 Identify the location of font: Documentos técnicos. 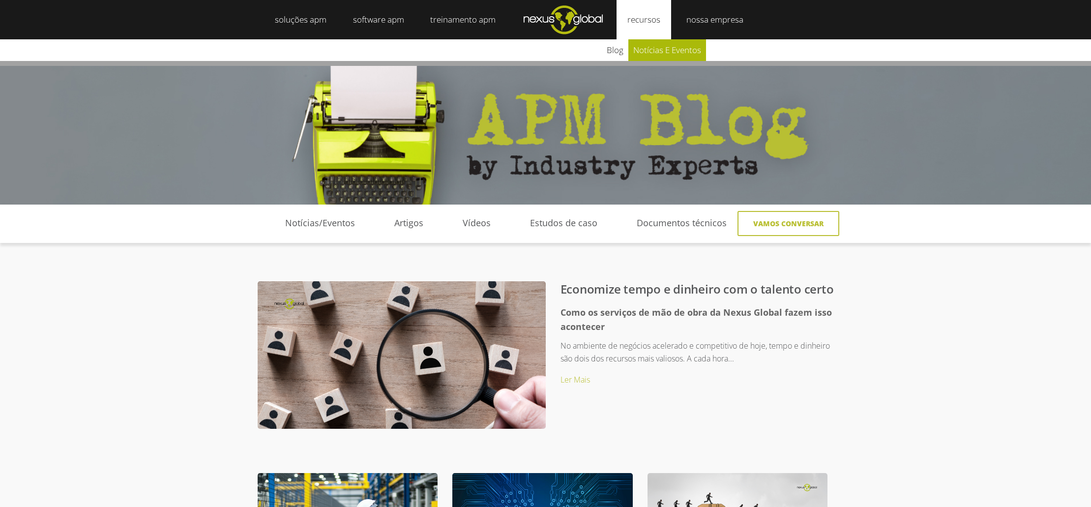
(681, 223).